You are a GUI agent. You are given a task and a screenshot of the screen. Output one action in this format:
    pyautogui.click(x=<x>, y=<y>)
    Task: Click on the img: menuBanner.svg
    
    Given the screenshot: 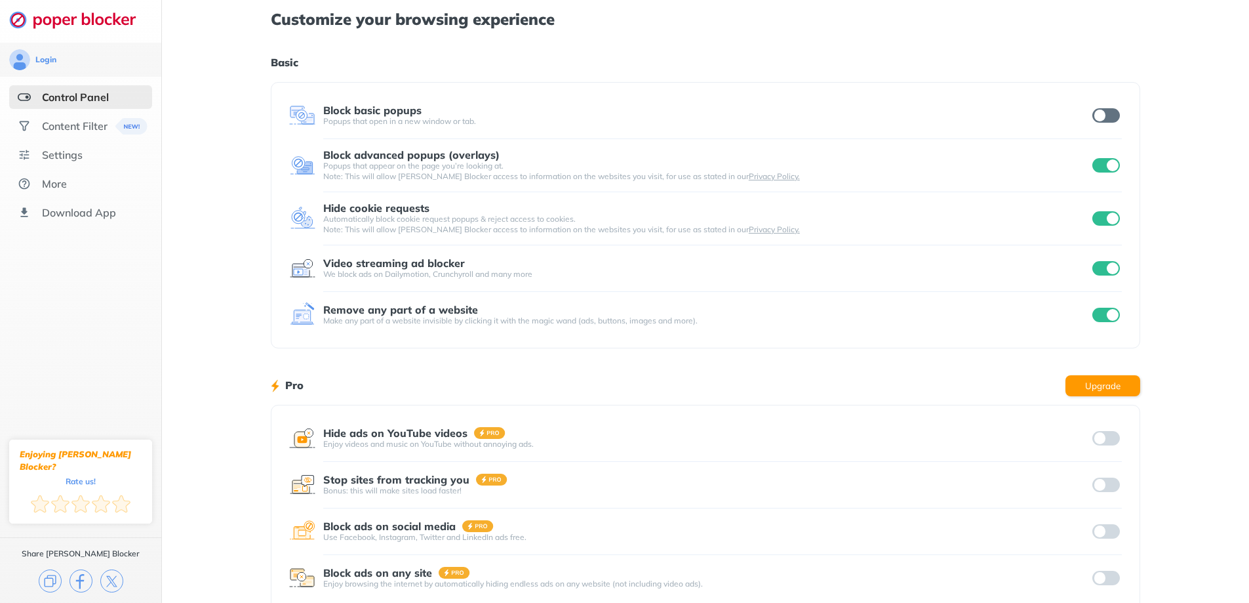 What is the action you would take?
    pyautogui.click(x=130, y=126)
    